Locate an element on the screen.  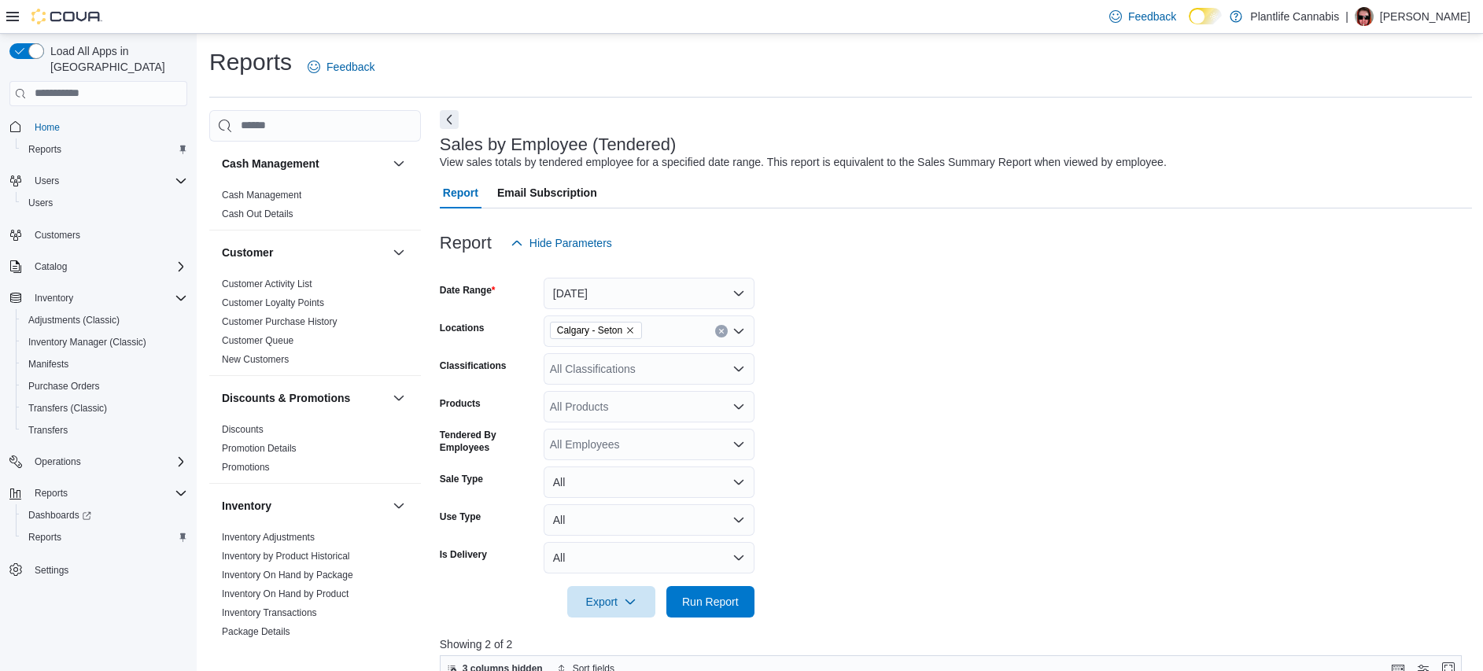
a: Customer Loyalty Points is located at coordinates (273, 303).